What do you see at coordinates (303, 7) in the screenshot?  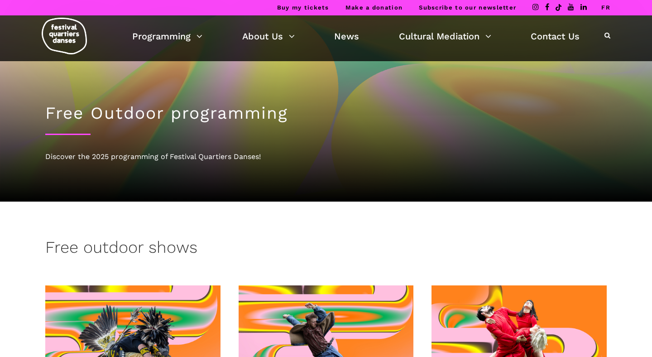 I see `a: Buy my tickets` at bounding box center [303, 7].